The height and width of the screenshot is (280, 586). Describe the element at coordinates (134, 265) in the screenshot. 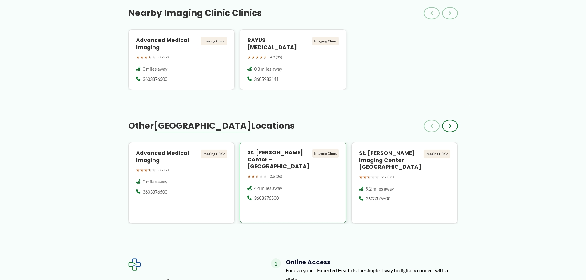

I see `img: Expected Healthcare Logo` at that location.